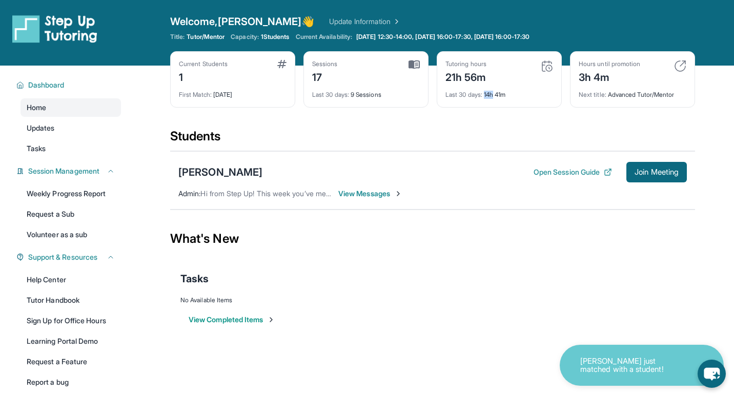 The image size is (734, 396). I want to click on span: Home, so click(36, 108).